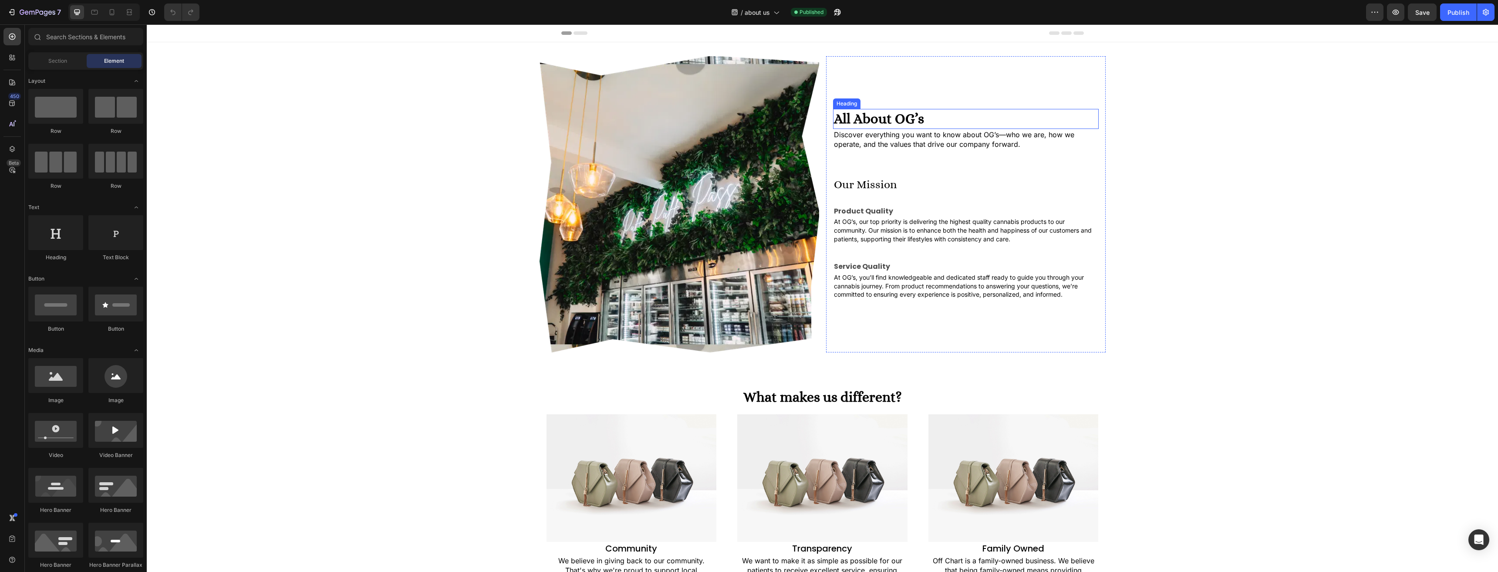 This screenshot has width=1498, height=572. Describe the element at coordinates (811, 12) in the screenshot. I see `span: Published` at that location.